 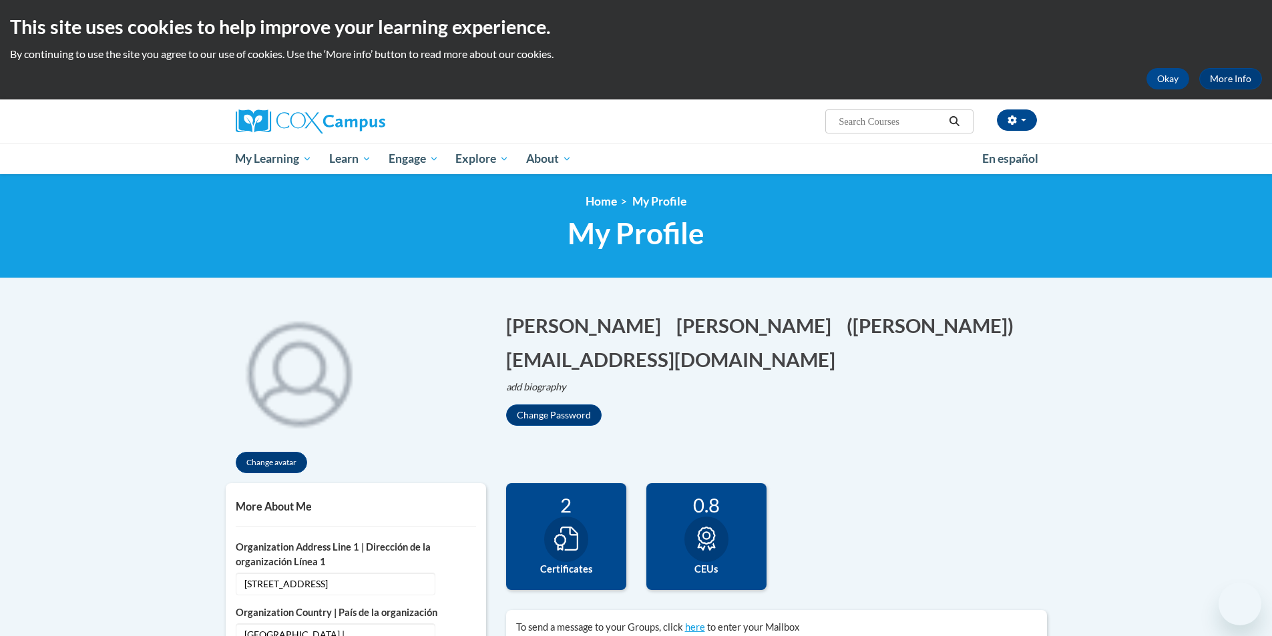 What do you see at coordinates (753, 627) in the screenshot?
I see `span: to enter your Mailbox` at bounding box center [753, 627].